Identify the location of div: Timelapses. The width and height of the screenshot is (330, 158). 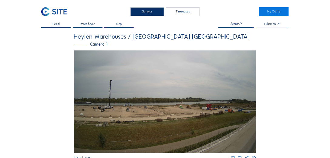
(183, 12).